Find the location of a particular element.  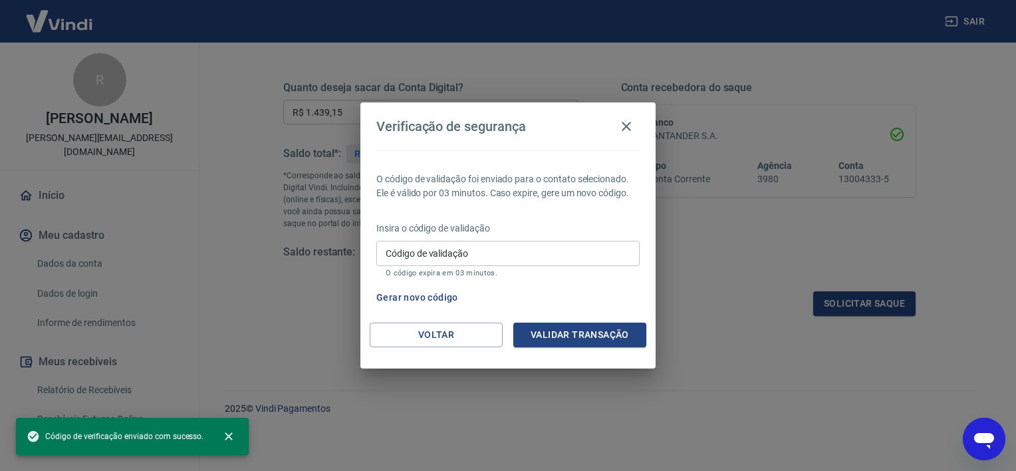

p: O código de validação foi enviado para o contato selecionado. Ele é válido por 03 minutos. Caso e... is located at coordinates (508, 186).